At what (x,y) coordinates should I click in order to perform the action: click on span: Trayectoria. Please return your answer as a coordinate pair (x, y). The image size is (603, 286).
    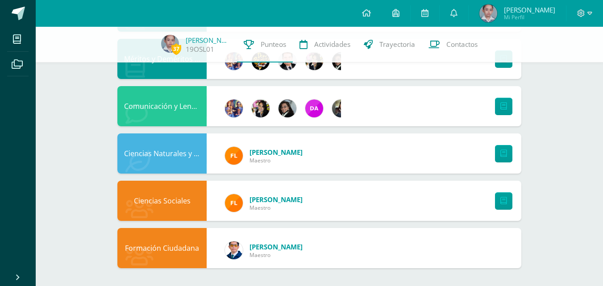
    Looking at the image, I should click on (397, 44).